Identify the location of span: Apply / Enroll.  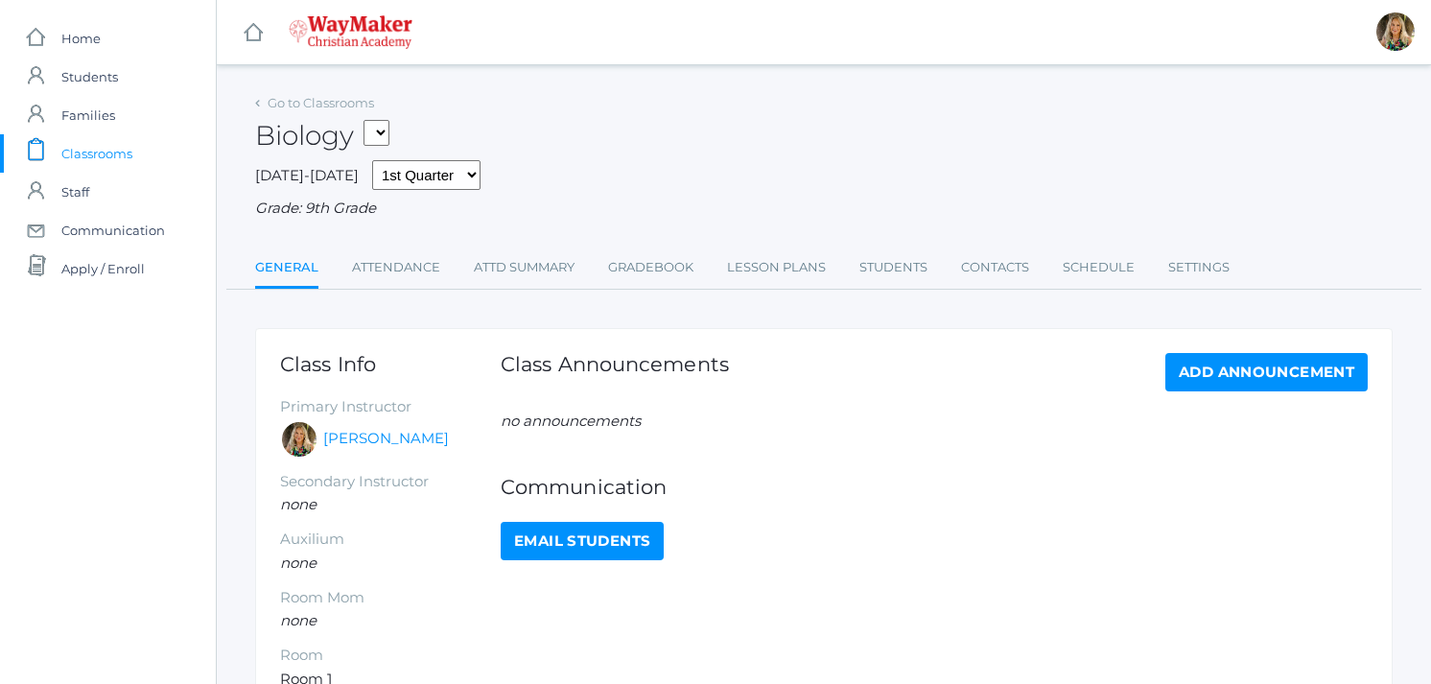
(103, 268).